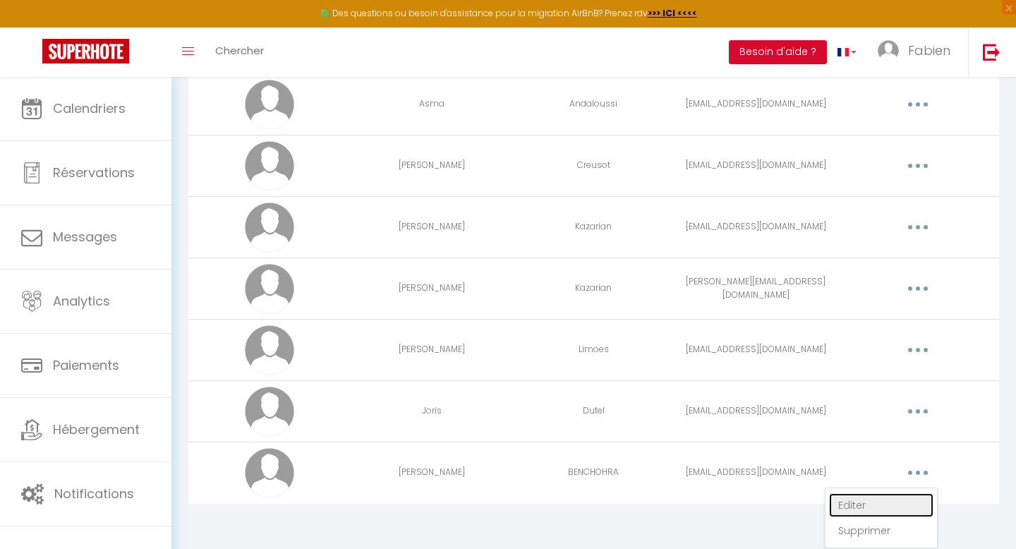 The image size is (1016, 549). Describe the element at coordinates (881, 530) in the screenshot. I see `a: Supprimer` at that location.